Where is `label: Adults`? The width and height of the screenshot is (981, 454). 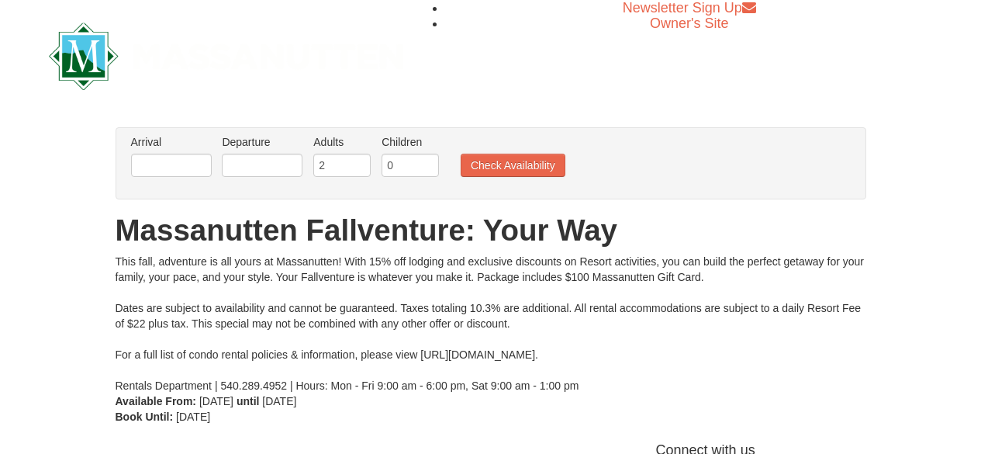 label: Adults is located at coordinates (342, 142).